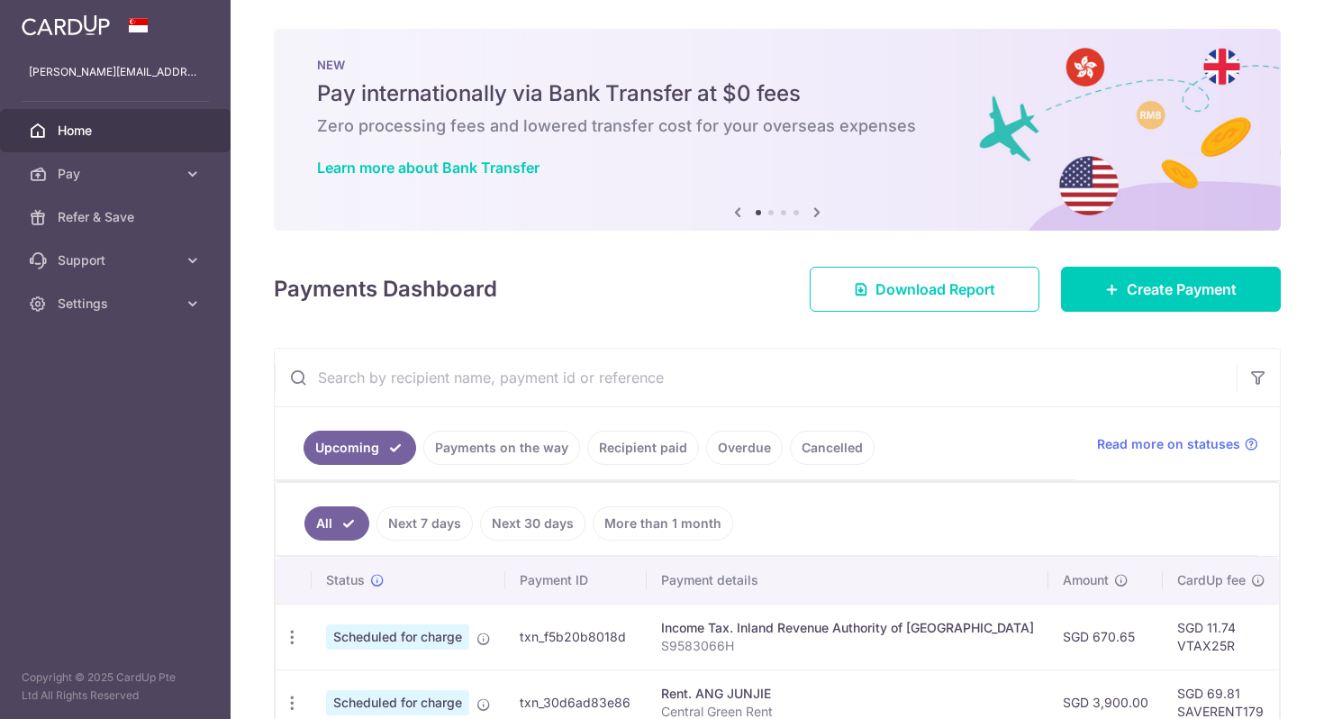 The height and width of the screenshot is (719, 1324). I want to click on span: Download Report, so click(935, 289).